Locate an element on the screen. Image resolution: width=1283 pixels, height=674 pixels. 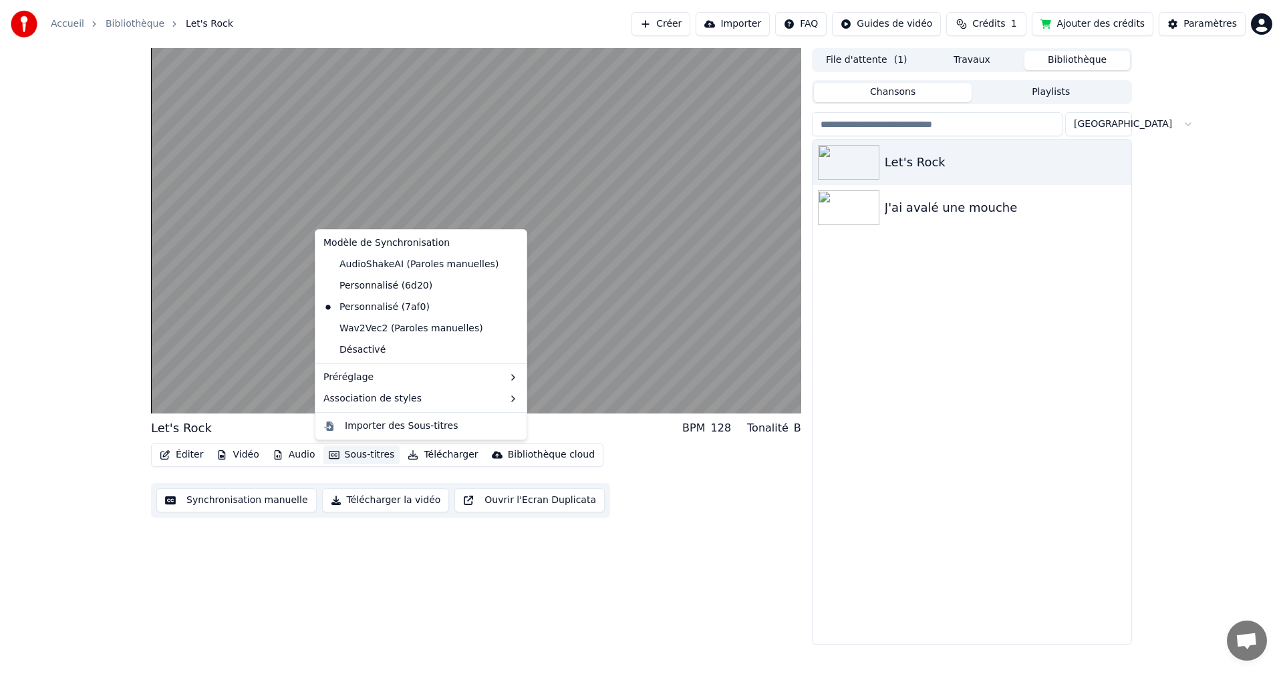
button: Guides de vidéo is located at coordinates (886, 24).